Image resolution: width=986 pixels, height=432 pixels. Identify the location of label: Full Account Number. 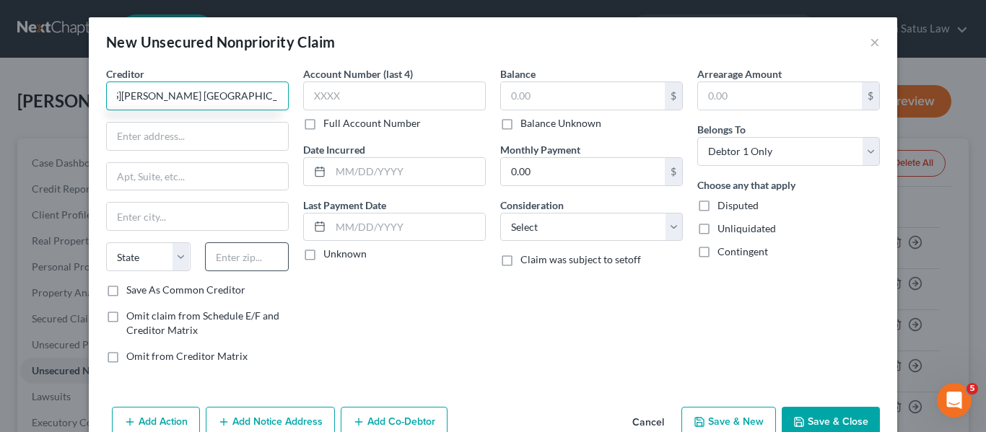
(372, 123).